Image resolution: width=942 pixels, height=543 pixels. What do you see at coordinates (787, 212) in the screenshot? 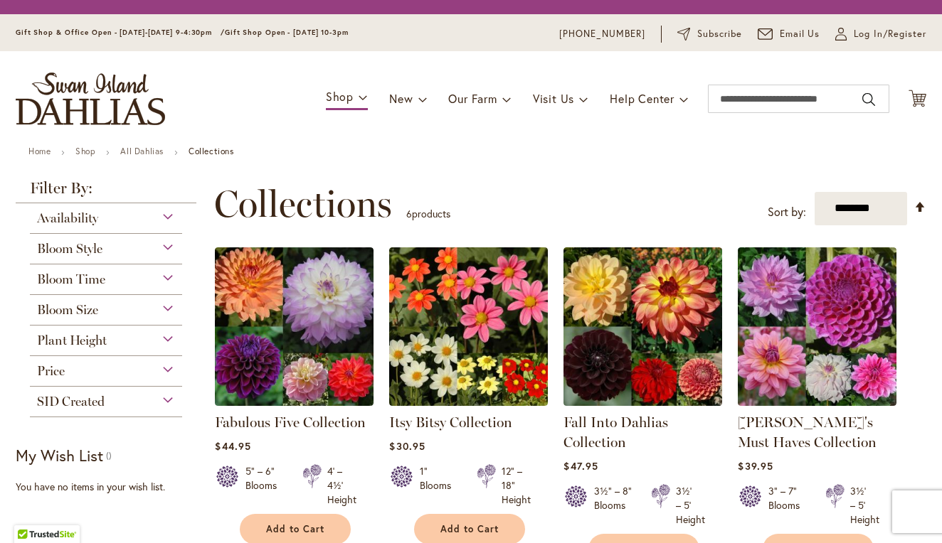
I see `label: Sort by:` at bounding box center [787, 212].